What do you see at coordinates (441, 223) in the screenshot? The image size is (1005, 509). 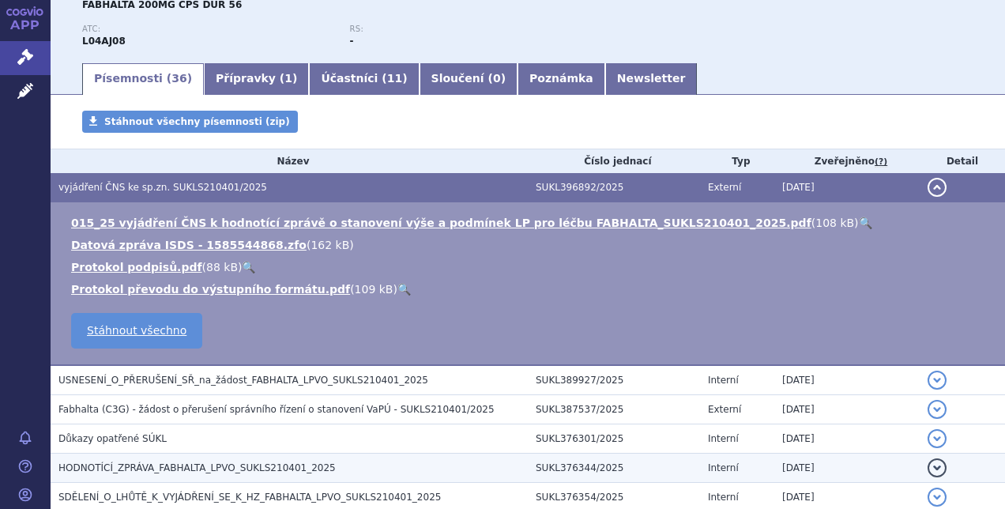 I see `a: 015_25 vyjádření ČNS k hodnotící zprávě o stanovení výše a podmínek LP pro léčbu FABHALTA_SUKLS21...` at bounding box center [441, 223].